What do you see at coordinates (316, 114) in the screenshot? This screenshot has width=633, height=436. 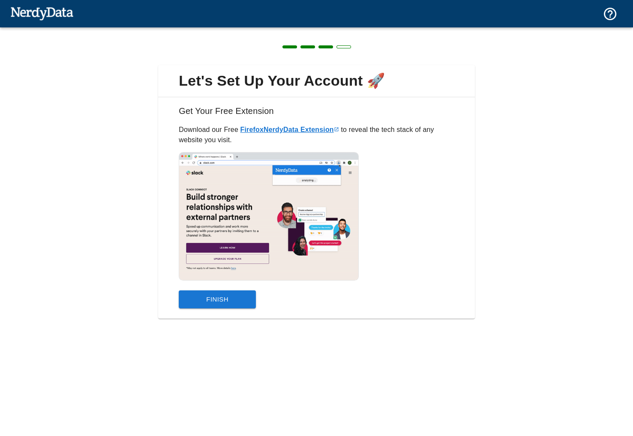 I see `h6: Get Your Free Extension` at bounding box center [316, 114].